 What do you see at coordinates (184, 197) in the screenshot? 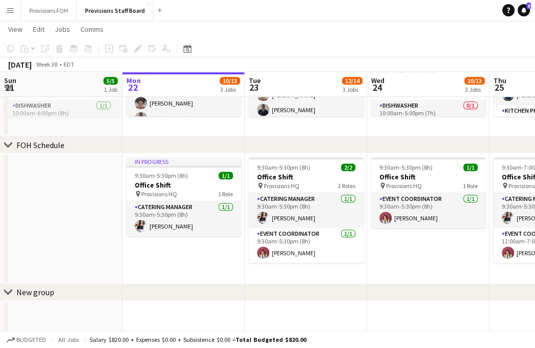
I see `app-job-card: In progress9:30am-5:30pm (8h)1/1Office Shift Provisions HQ1 RoleCatering Manager1/19:30am-5:30pm ...` at bounding box center [184, 197].